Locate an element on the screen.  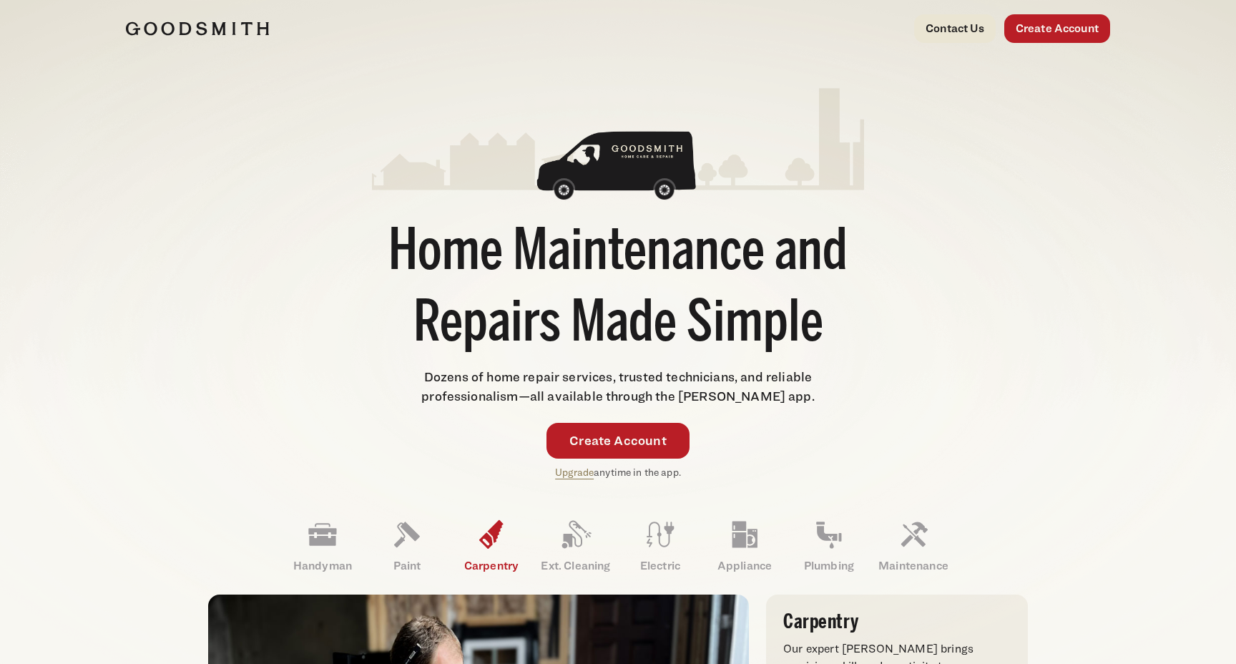
a: Paint is located at coordinates (407, 546).